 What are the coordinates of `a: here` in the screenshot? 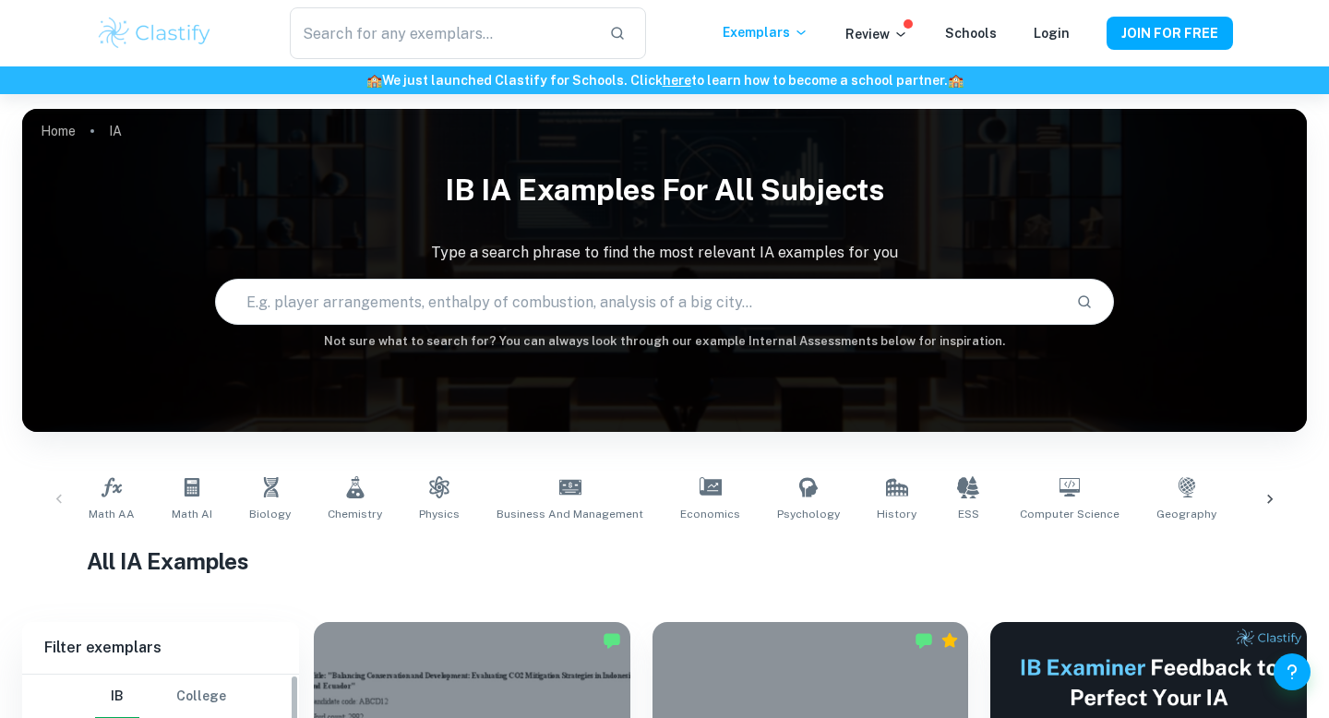 It's located at (676, 80).